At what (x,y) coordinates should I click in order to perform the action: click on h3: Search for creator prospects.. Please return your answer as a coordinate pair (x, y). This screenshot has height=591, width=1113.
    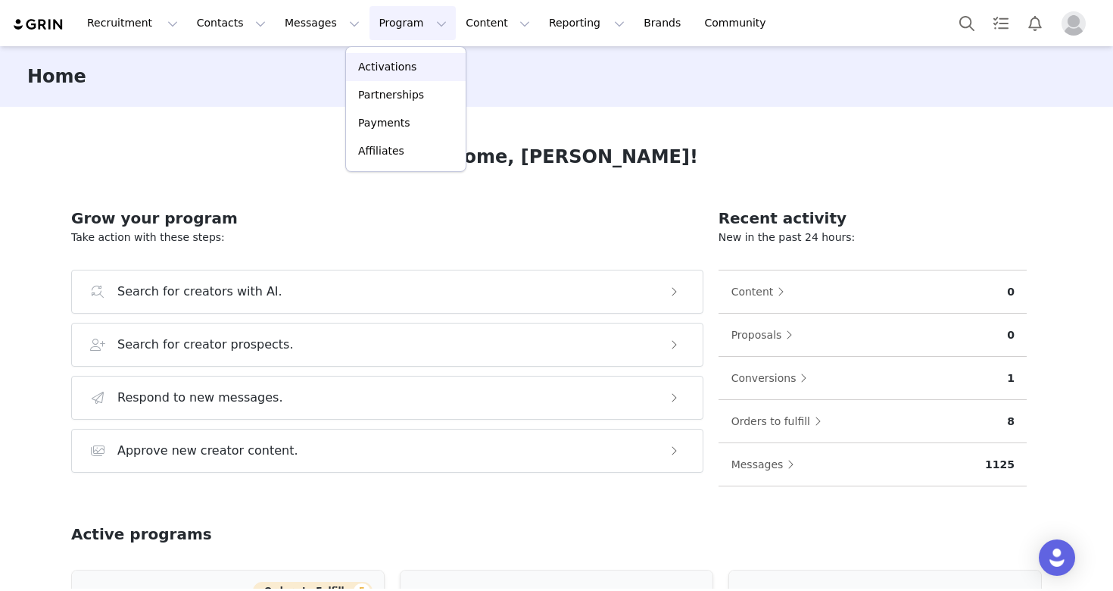
    Looking at the image, I should click on (205, 345).